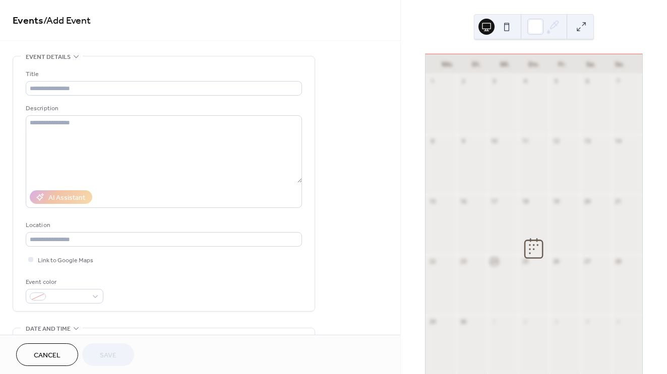 The height and width of the screenshot is (374, 667). What do you see at coordinates (618, 201) in the screenshot?
I see `div: 21` at bounding box center [618, 201].